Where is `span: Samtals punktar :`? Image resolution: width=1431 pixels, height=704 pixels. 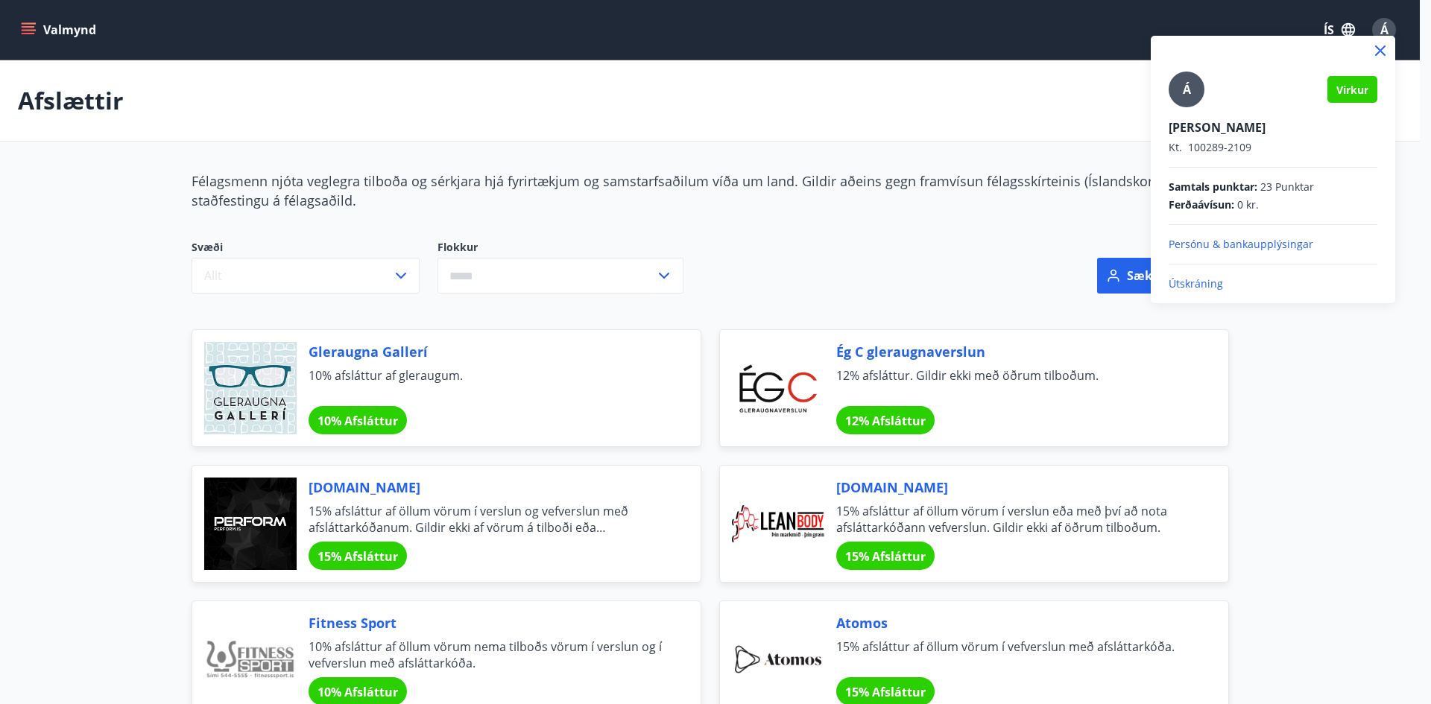 span: Samtals punktar : is located at coordinates (1213, 187).